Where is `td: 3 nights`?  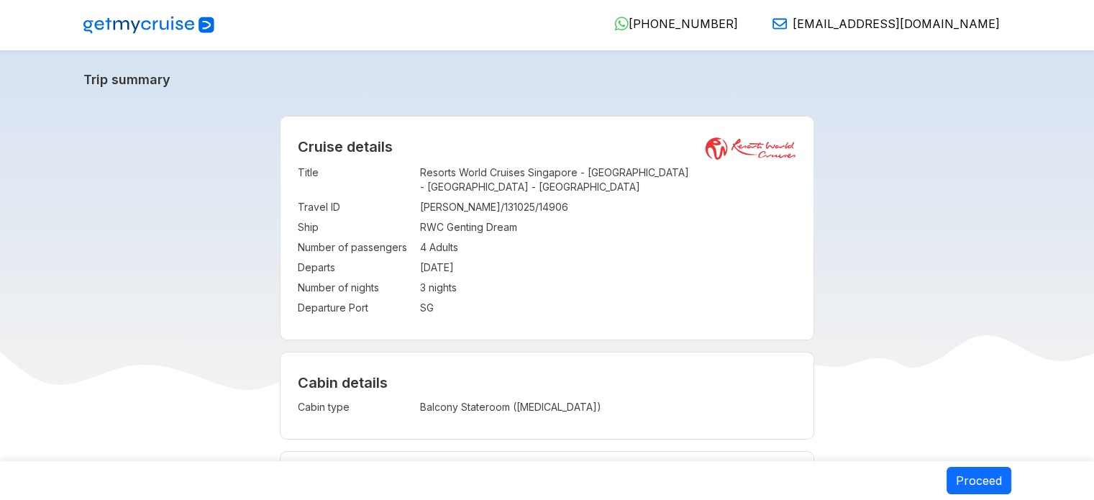 td: 3 nights is located at coordinates (608, 288).